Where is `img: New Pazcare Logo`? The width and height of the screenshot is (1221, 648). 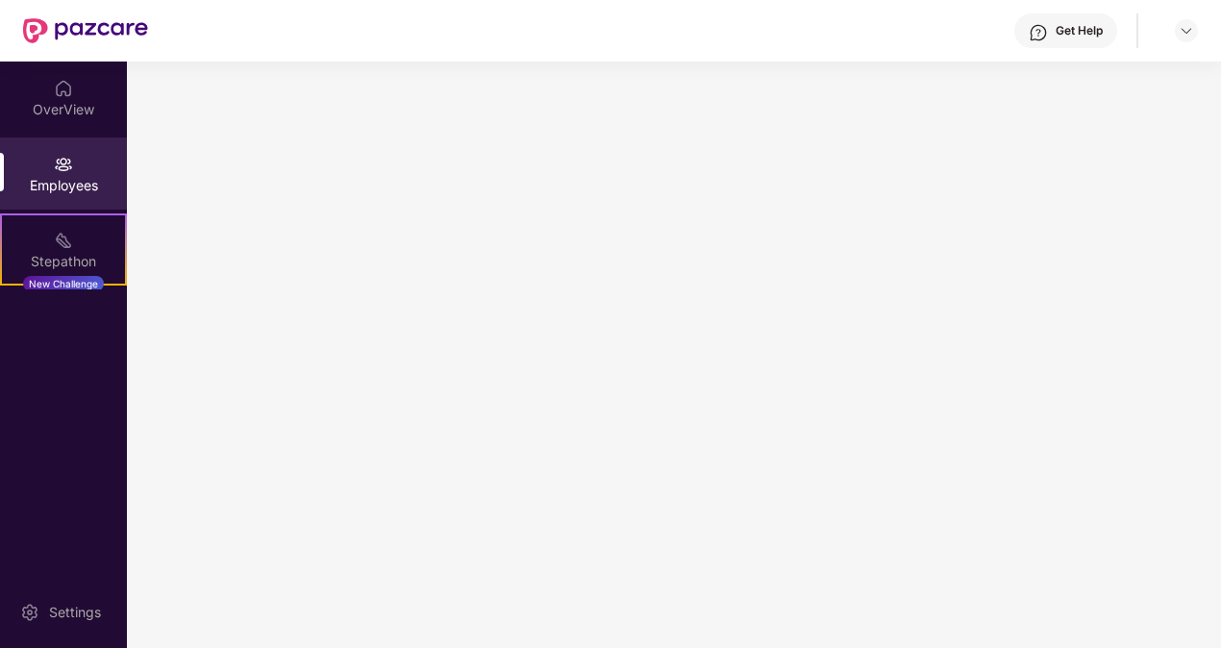
img: New Pazcare Logo is located at coordinates (86, 31).